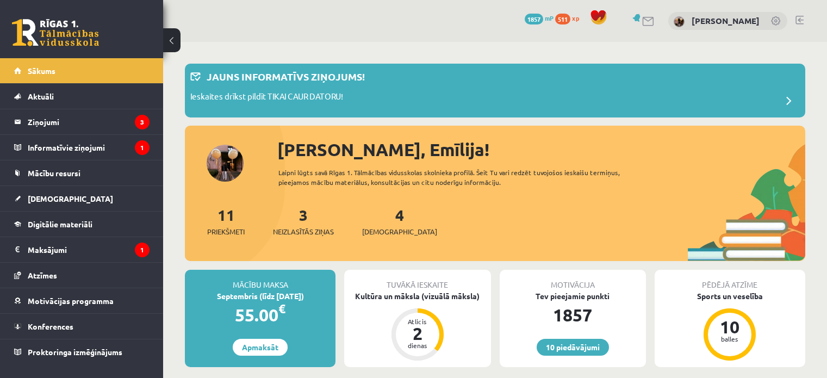 The image size is (827, 378). What do you see at coordinates (82, 96) in the screenshot?
I see `a: Aktuāli` at bounding box center [82, 96].